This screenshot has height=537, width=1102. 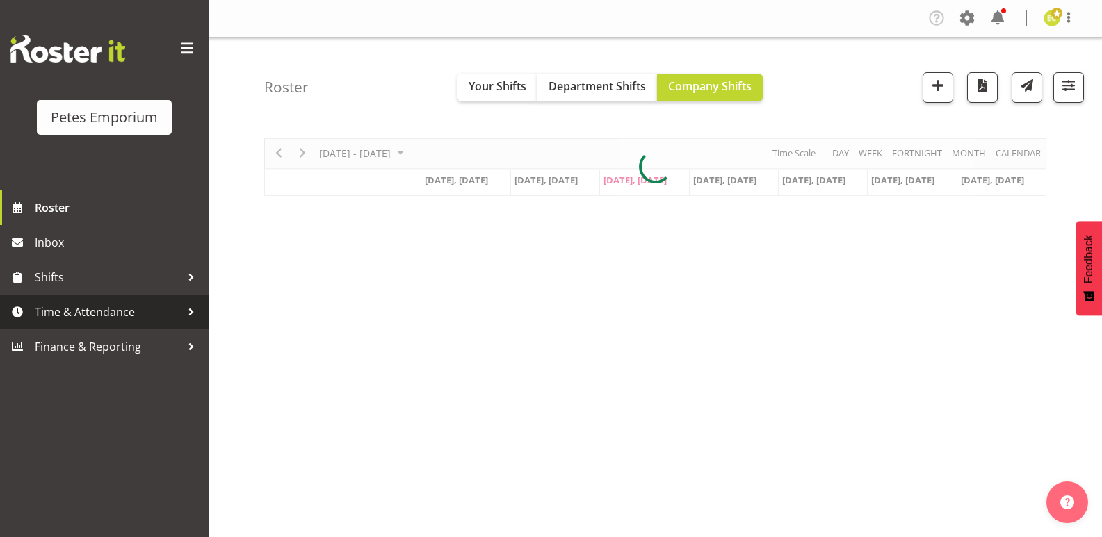 What do you see at coordinates (108, 347) in the screenshot?
I see `span: Finance & Reporting` at bounding box center [108, 347].